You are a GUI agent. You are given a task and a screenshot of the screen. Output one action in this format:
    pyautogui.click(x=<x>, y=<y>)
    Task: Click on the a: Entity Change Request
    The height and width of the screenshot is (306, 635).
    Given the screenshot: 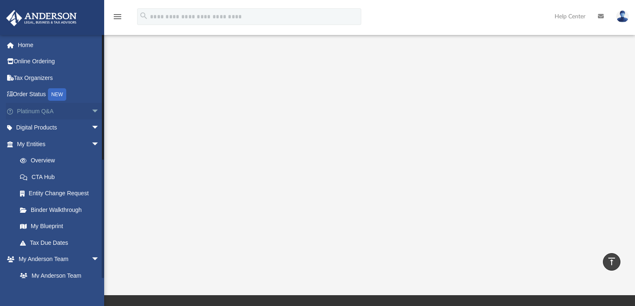 What is the action you would take?
    pyautogui.click(x=62, y=194)
    